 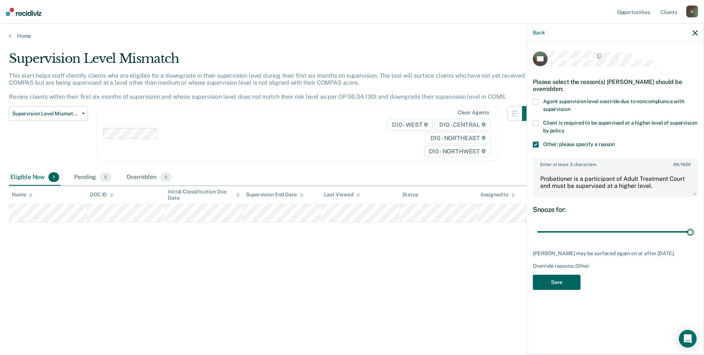 What do you see at coordinates (676, 165) in the screenshot?
I see `span: 96` at bounding box center [676, 165].